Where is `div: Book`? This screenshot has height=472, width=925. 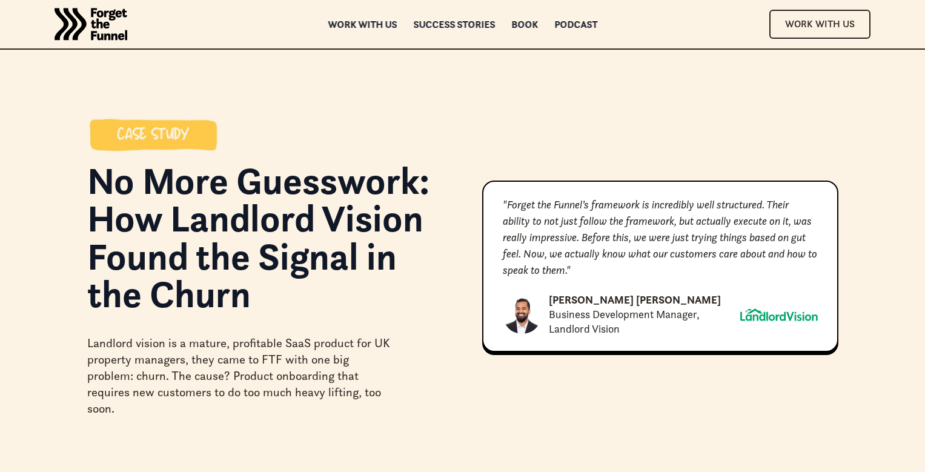 div: Book is located at coordinates (525, 24).